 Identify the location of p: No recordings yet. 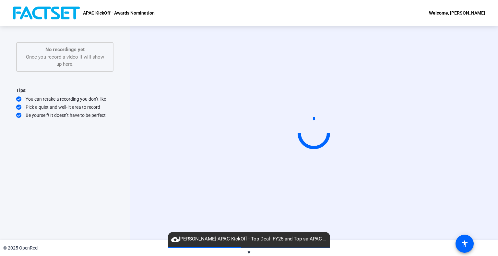
(65, 50).